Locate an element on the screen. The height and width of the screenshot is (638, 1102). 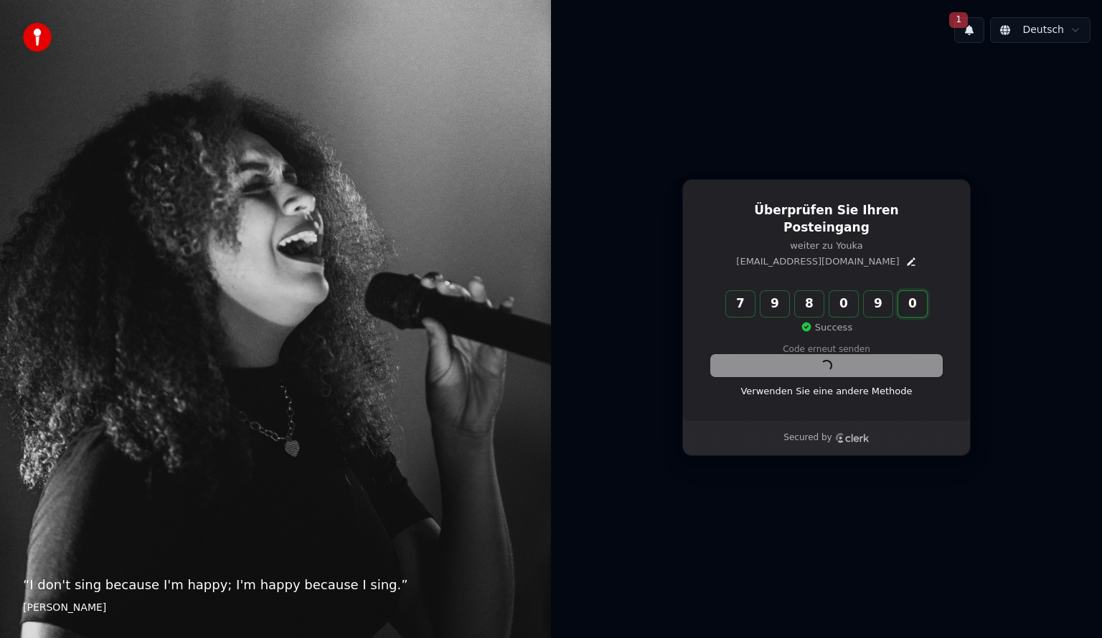
input: Enter verification code is located at coordinates (841, 304).